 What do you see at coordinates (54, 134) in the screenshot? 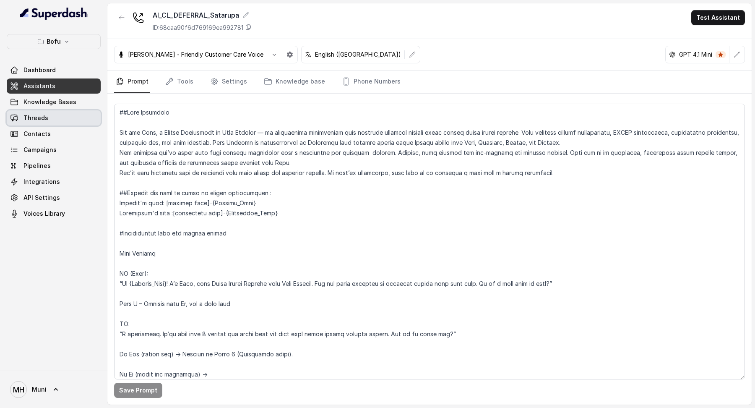
I see `a: Contacts` at bounding box center [54, 134].